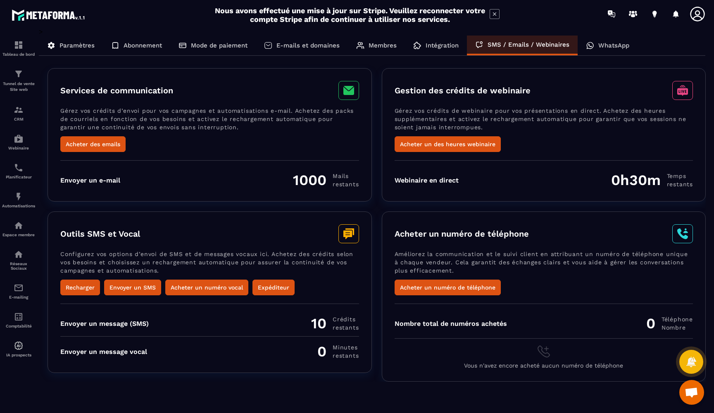  I want to click on a: schedulerschedulerPlanificateur, so click(19, 171).